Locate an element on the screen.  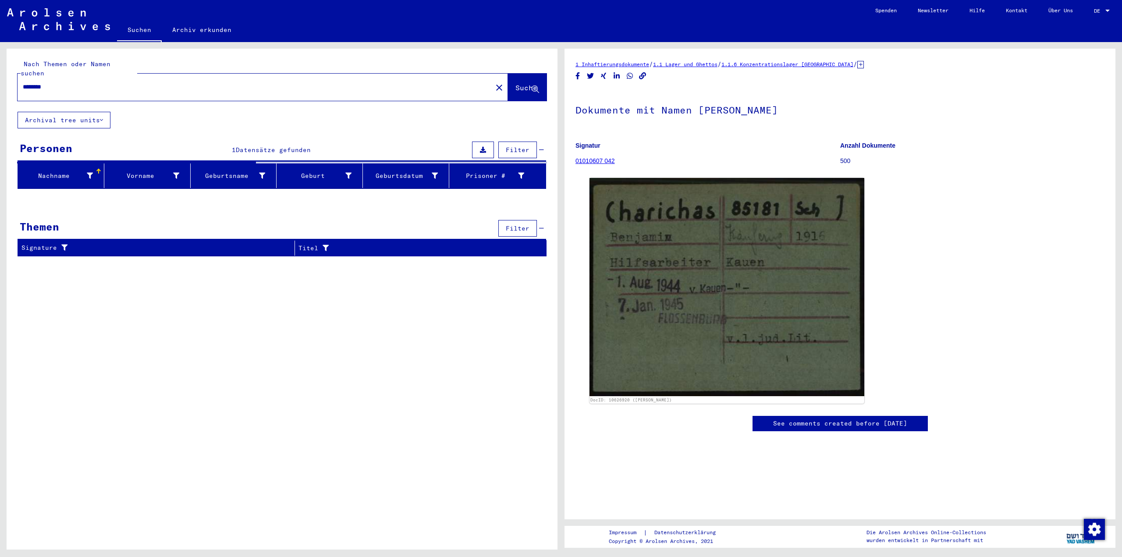
button: Share on WhatsApp is located at coordinates (630, 76).